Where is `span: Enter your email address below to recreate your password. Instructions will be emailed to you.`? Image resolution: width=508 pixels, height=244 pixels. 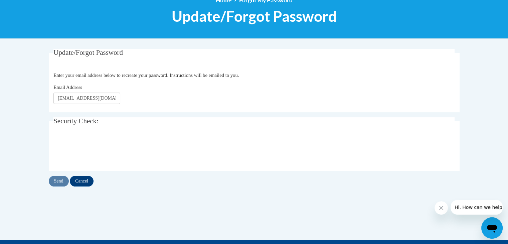 span: Enter your email address below to recreate your password. Instructions will be emailed to you. is located at coordinates (146, 75).